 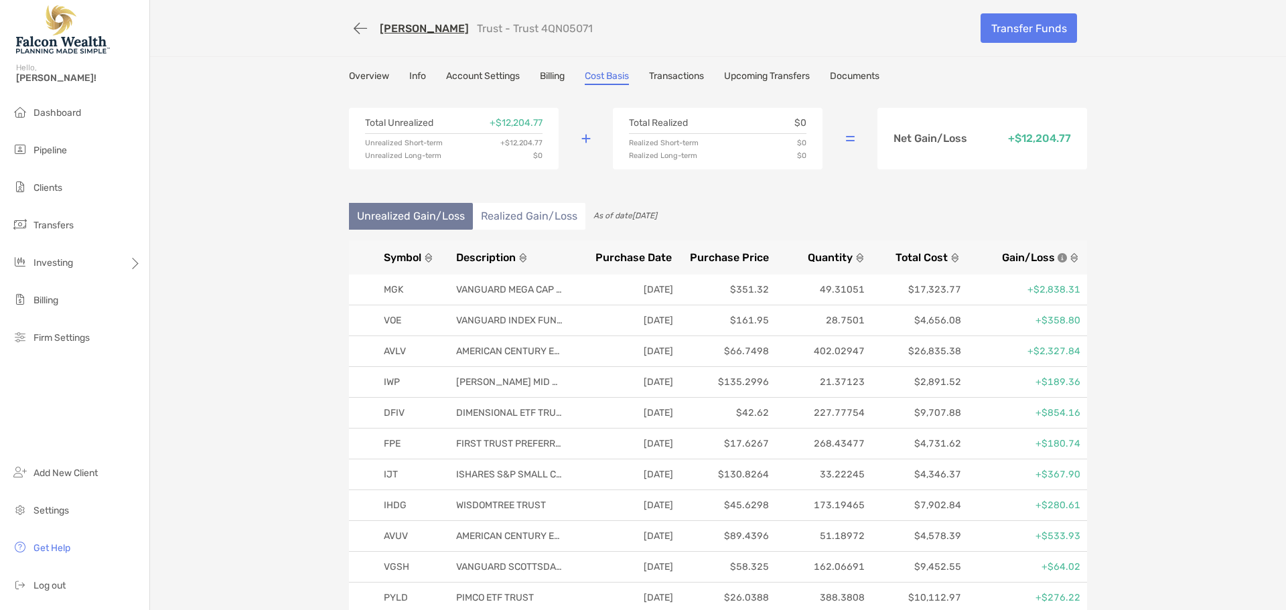 What do you see at coordinates (915, 505) in the screenshot?
I see `p: $7,902.84` at bounding box center [915, 505].